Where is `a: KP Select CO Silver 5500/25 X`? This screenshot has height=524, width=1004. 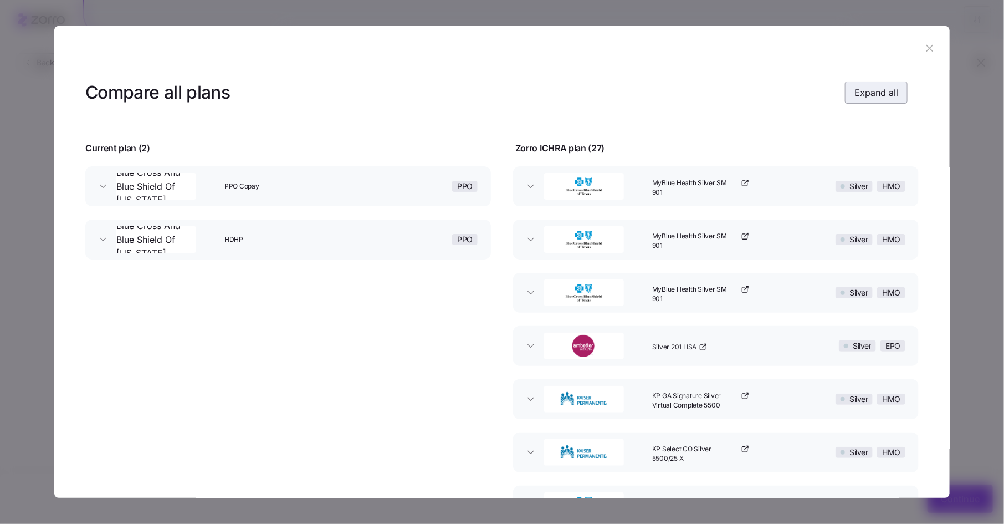 a: KP Select CO Silver 5500/25 X is located at coordinates (701, 454).